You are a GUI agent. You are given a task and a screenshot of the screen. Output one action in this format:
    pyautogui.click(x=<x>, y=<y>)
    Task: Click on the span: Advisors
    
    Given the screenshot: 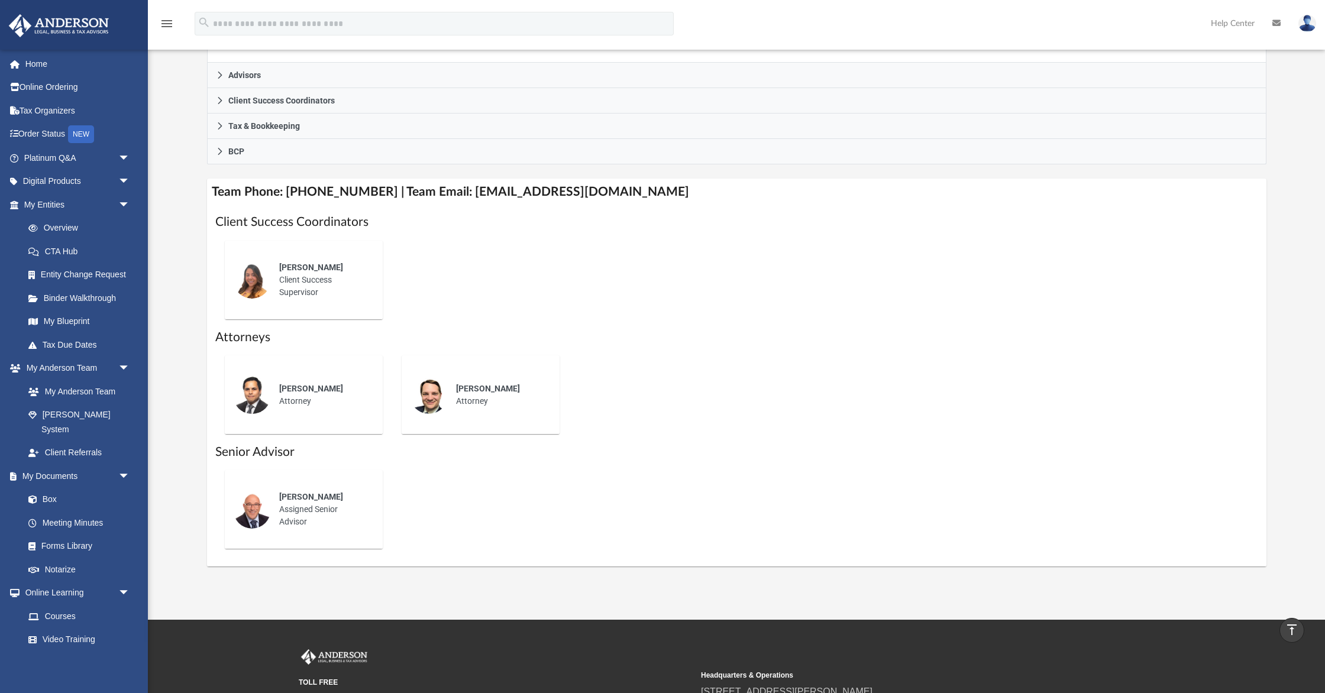 What is the action you would take?
    pyautogui.click(x=244, y=75)
    